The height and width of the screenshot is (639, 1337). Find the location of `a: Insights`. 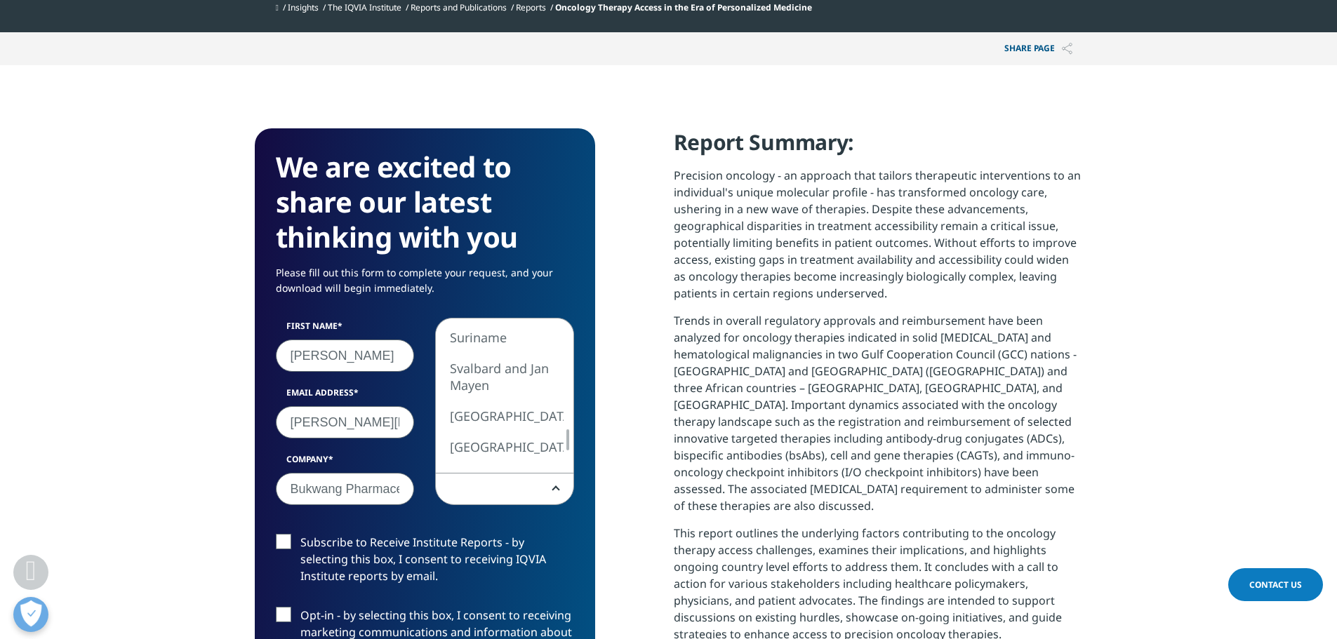

a: Insights is located at coordinates (303, 7).